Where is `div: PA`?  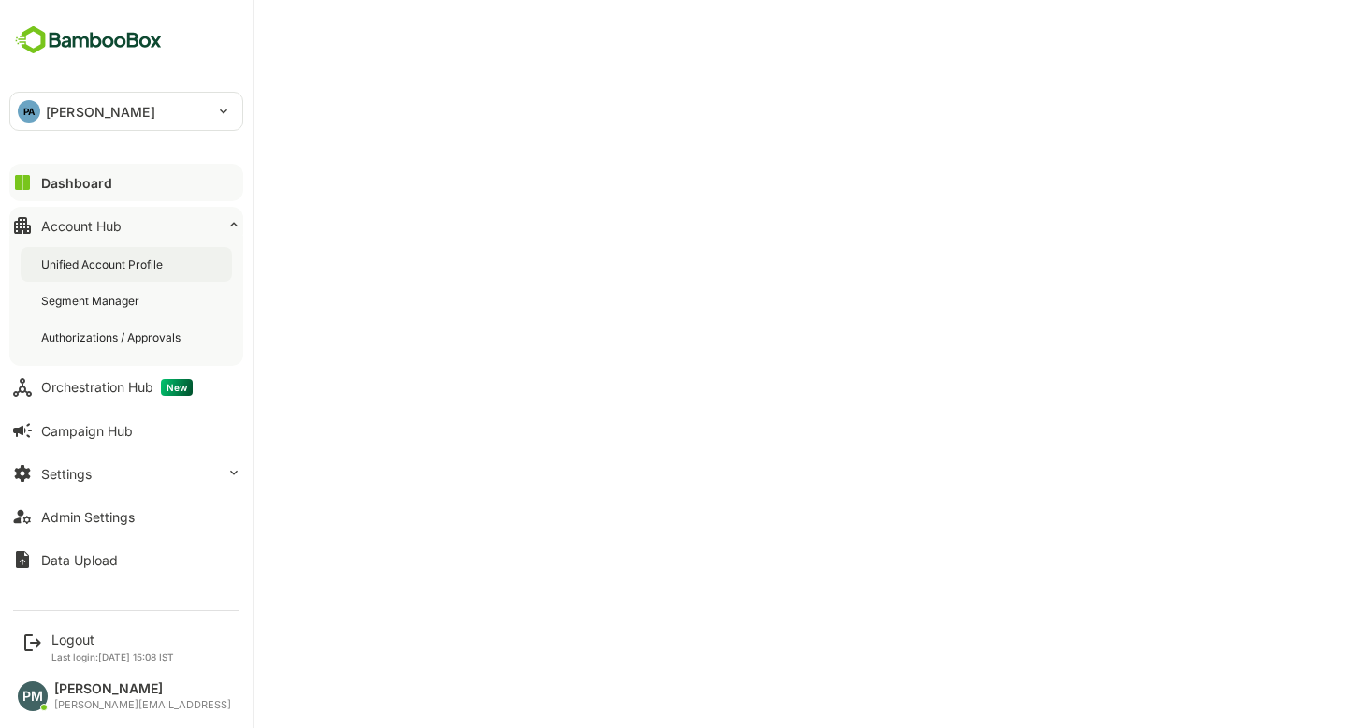
div: PA is located at coordinates (29, 111).